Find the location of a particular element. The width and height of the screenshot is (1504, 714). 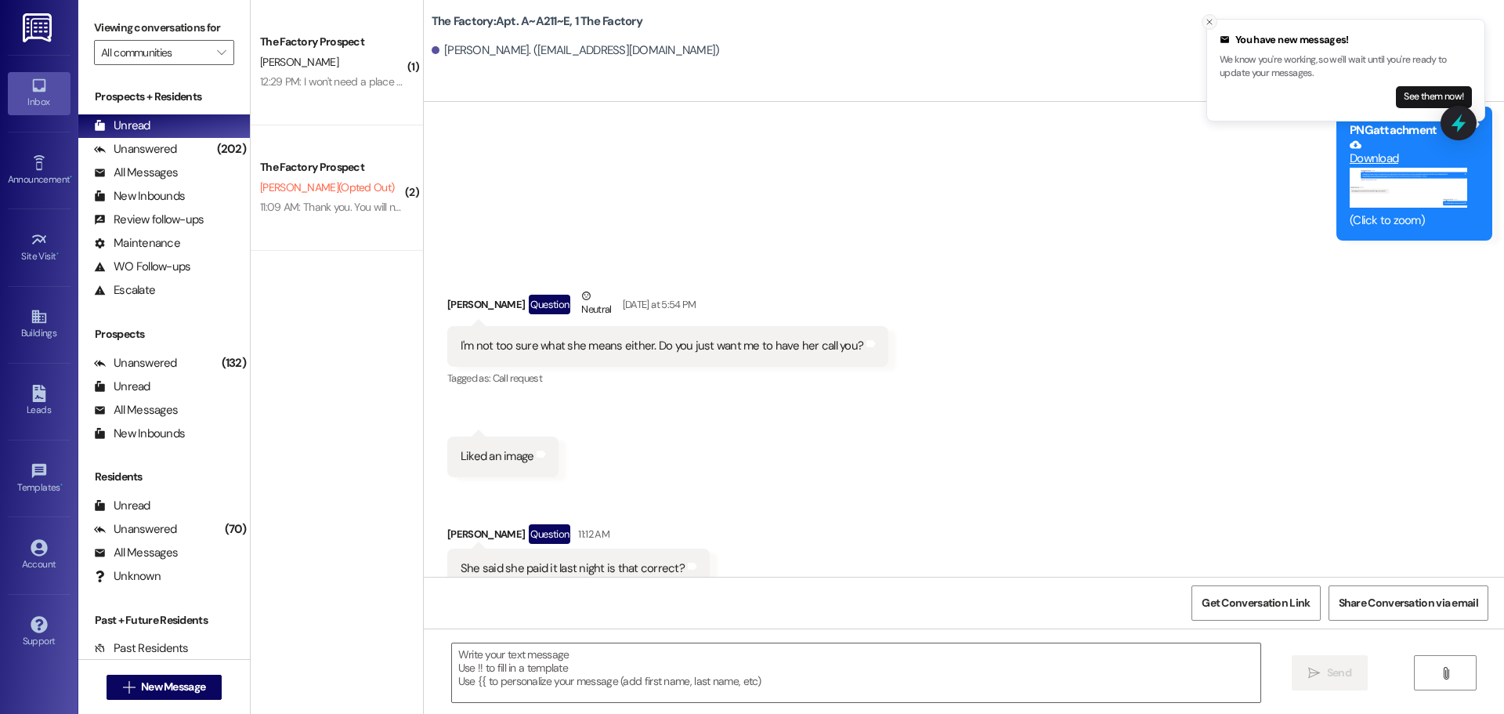

a: Site Visit • is located at coordinates (39, 248).